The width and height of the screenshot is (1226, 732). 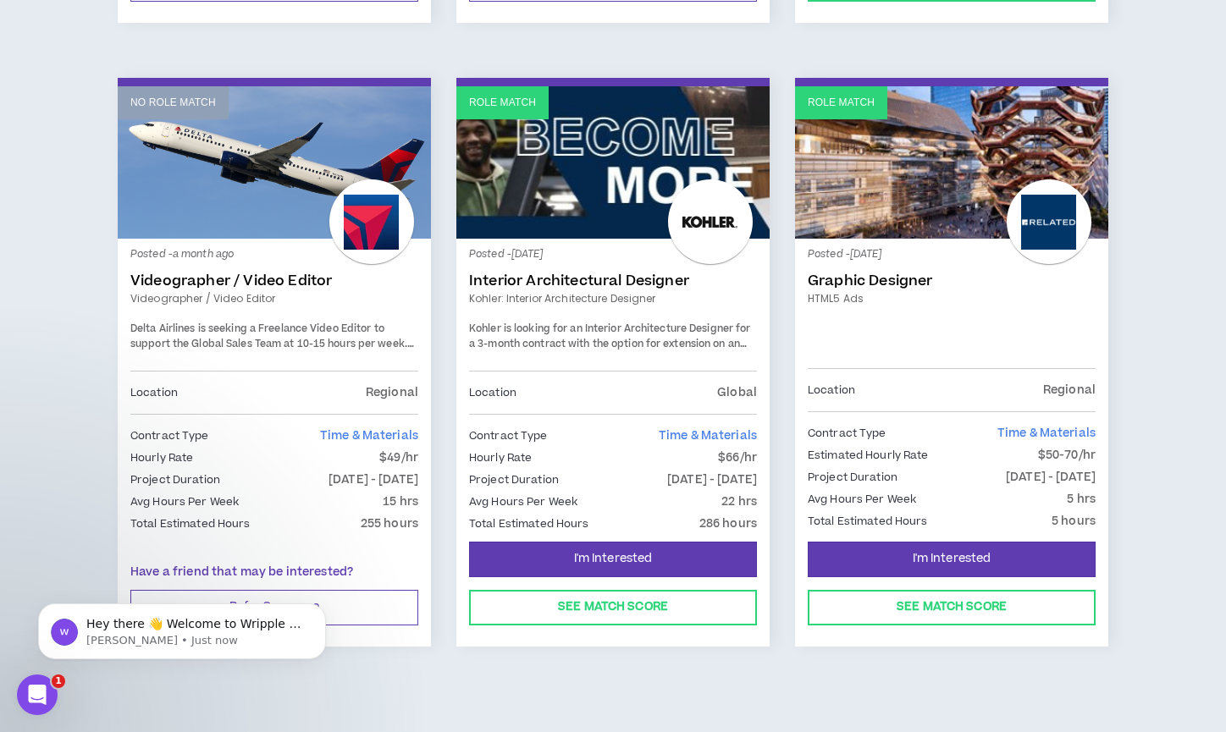 What do you see at coordinates (183, 73) in the screenshot?
I see `p: Message from Morgan, sent Just now` at bounding box center [183, 73].